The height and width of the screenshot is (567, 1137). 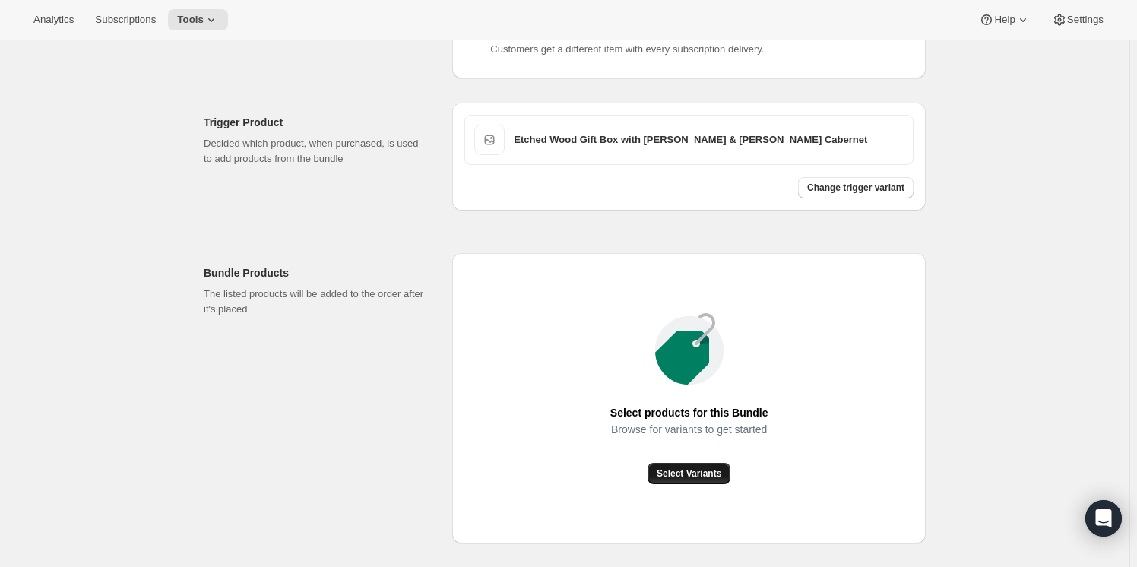 I want to click on div: Open Intercom Messenger, so click(x=1103, y=518).